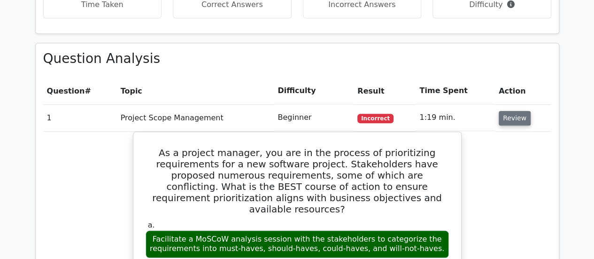 The image size is (594, 259). What do you see at coordinates (314, 91) in the screenshot?
I see `th: Difficulty` at bounding box center [314, 91].